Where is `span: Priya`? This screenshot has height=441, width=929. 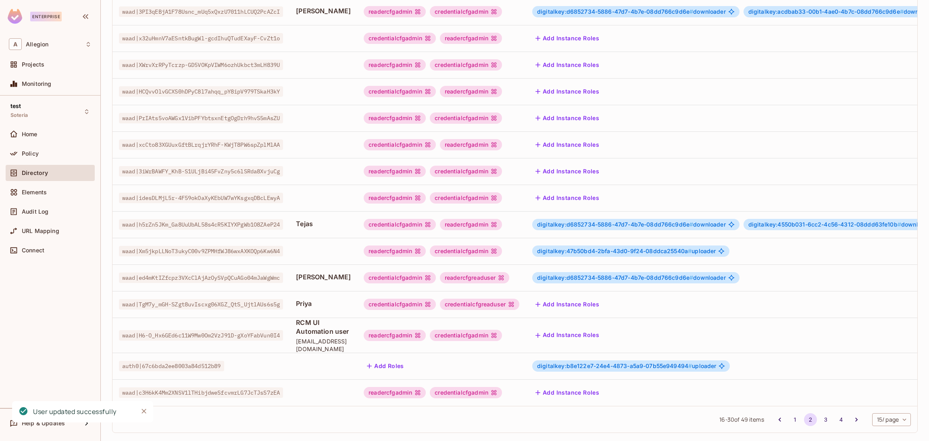
span: Priya is located at coordinates (323, 304).